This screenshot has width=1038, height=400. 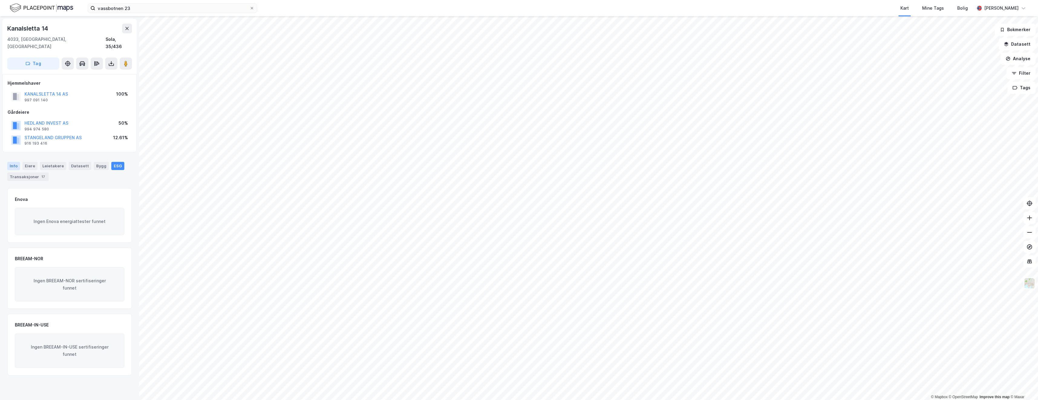 What do you see at coordinates (30, 166) in the screenshot?
I see `div: Eiere` at bounding box center [30, 166].